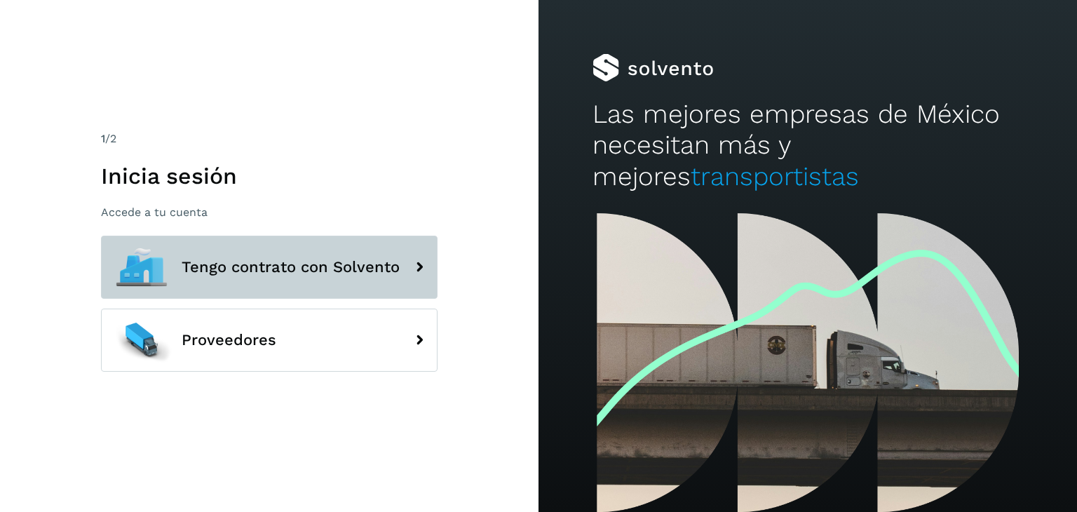 The width and height of the screenshot is (1077, 512). What do you see at coordinates (229, 340) in the screenshot?
I see `span: Proveedores` at bounding box center [229, 340].